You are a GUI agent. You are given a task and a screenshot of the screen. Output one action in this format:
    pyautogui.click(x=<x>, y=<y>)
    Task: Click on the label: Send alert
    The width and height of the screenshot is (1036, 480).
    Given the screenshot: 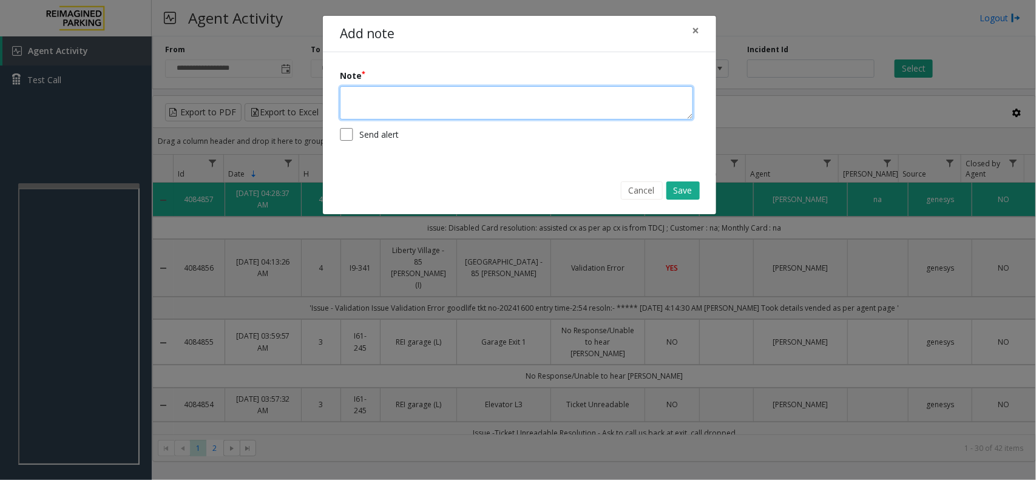 What is the action you would take?
    pyautogui.click(x=379, y=134)
    